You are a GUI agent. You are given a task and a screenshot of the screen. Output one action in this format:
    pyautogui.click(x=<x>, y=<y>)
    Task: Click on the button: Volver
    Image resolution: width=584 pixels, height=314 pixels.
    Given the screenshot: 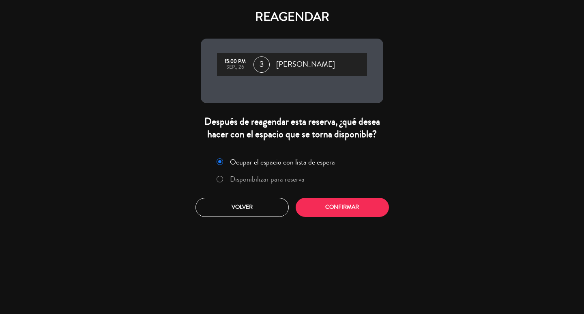 What is the action you would take?
    pyautogui.click(x=242, y=207)
    